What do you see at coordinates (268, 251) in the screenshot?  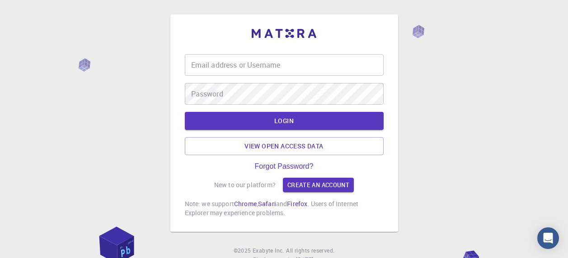 I see `a: Exabyte Inc.` at bounding box center [268, 251].